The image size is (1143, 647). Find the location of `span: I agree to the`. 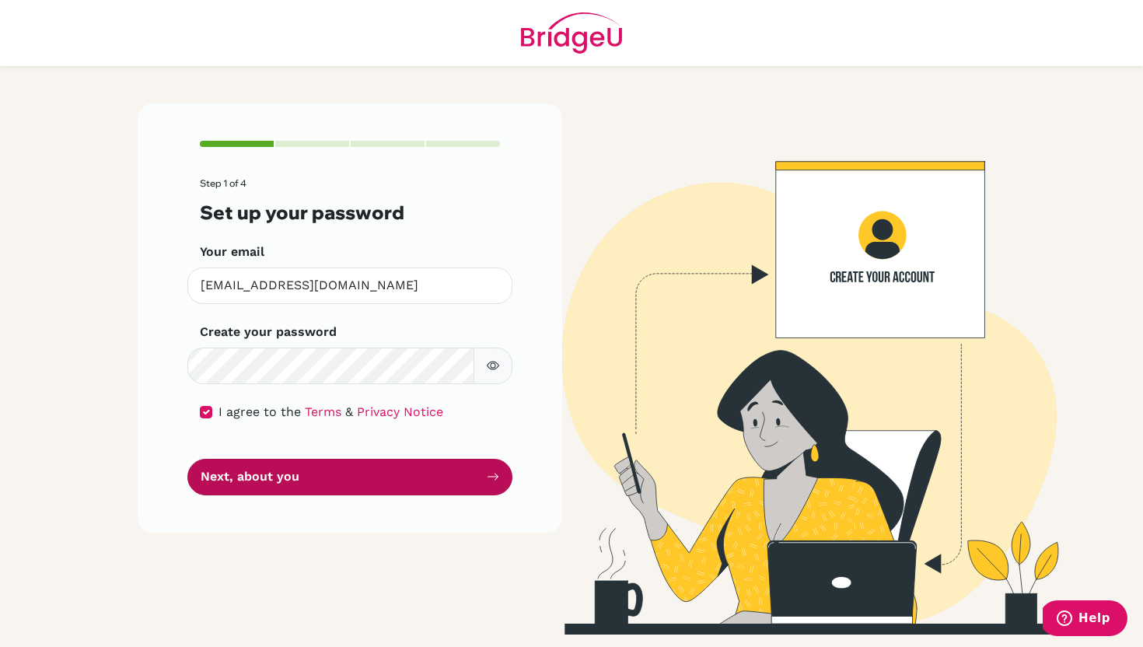

span: I agree to the is located at coordinates (260, 411).